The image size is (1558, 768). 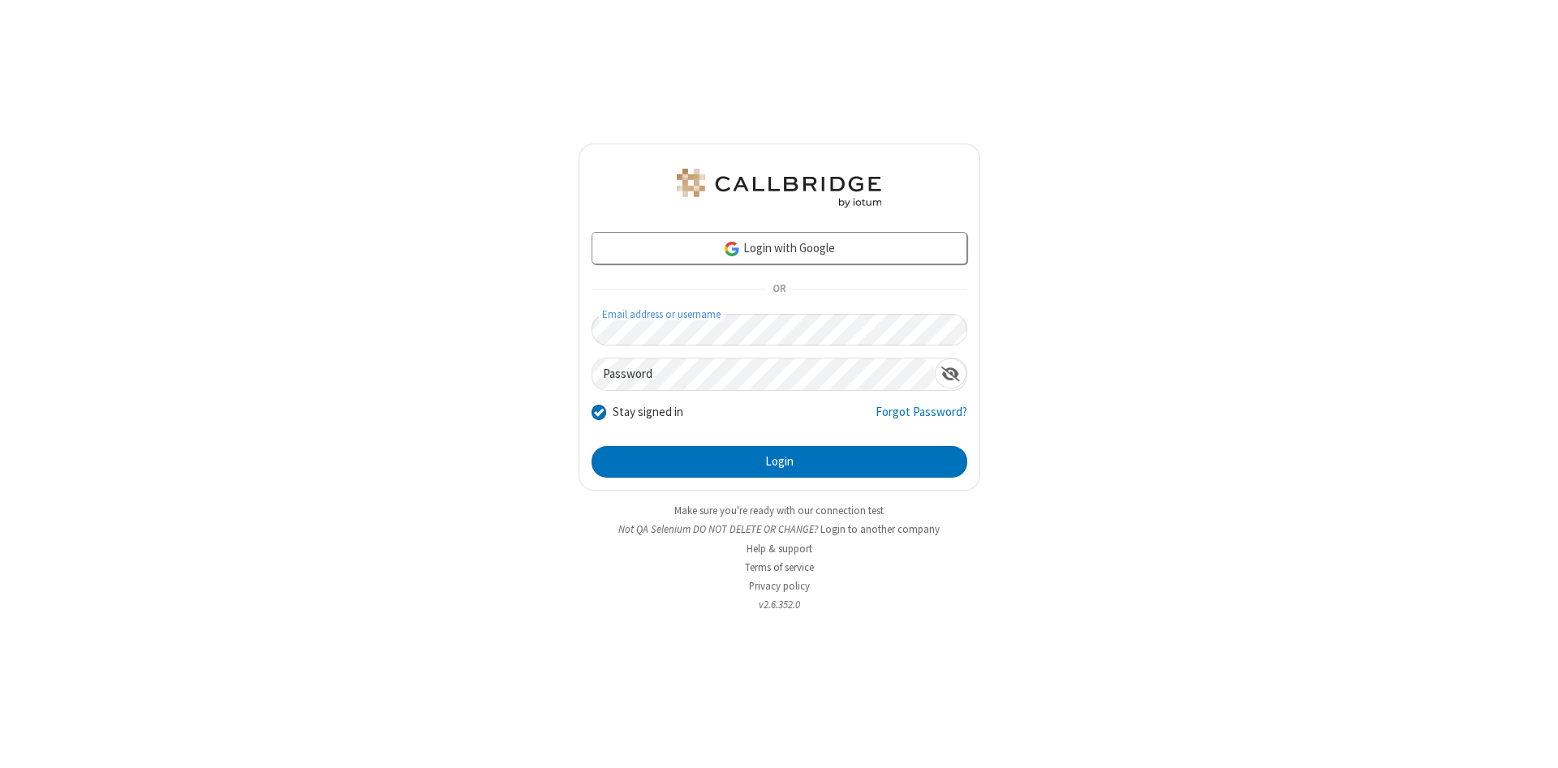 What do you see at coordinates (779, 248) in the screenshot?
I see `a: Login with Google` at bounding box center [779, 248].